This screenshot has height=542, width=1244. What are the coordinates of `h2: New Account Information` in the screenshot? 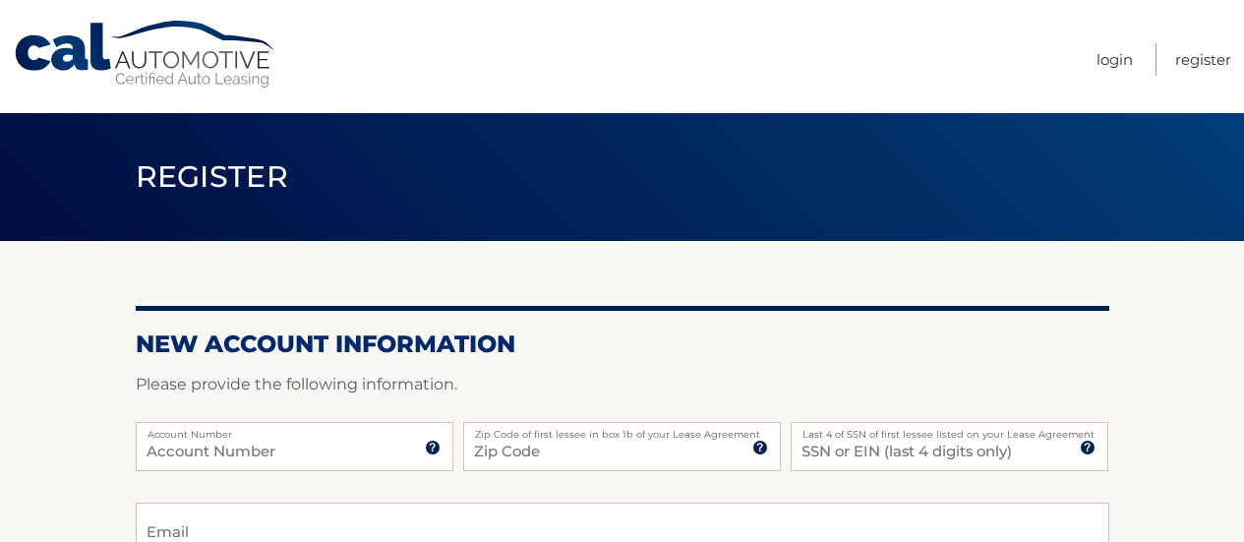 It's located at (623, 344).